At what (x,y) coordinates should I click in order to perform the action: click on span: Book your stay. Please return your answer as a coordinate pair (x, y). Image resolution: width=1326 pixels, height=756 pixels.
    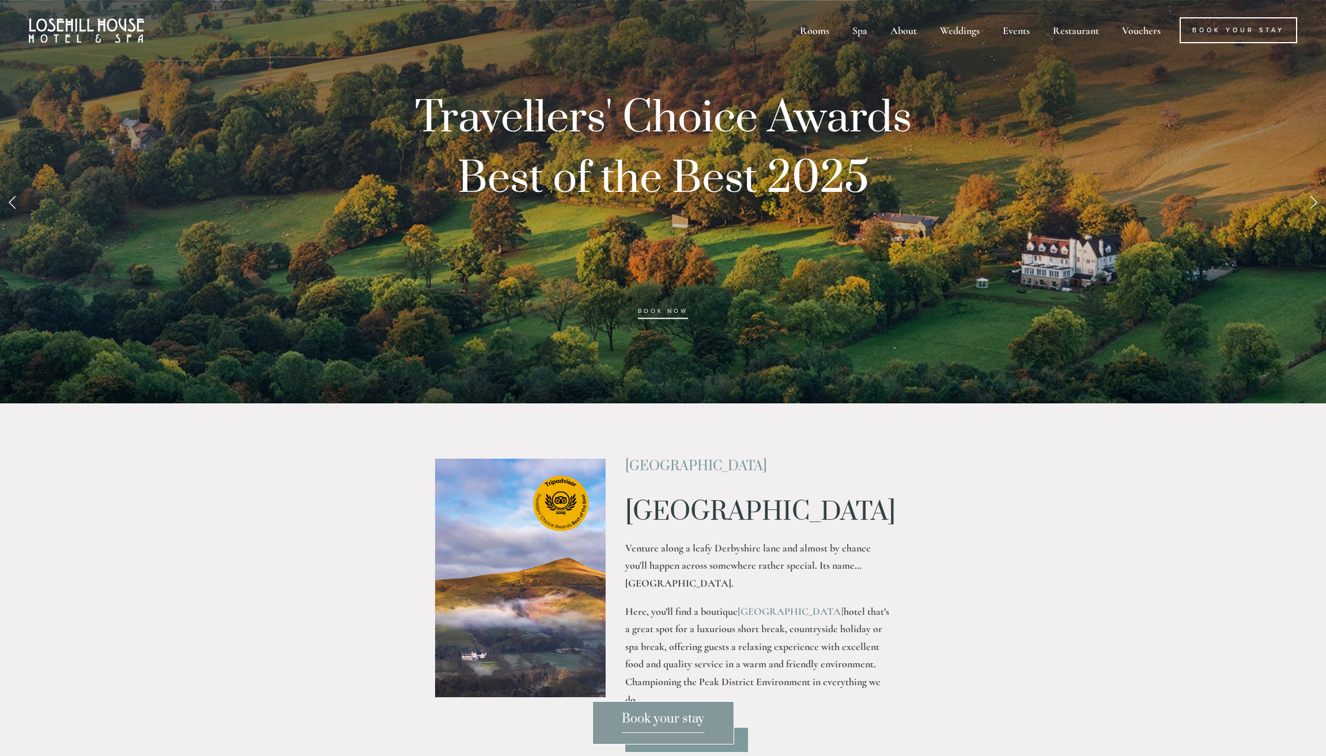
    Looking at the image, I should click on (663, 722).